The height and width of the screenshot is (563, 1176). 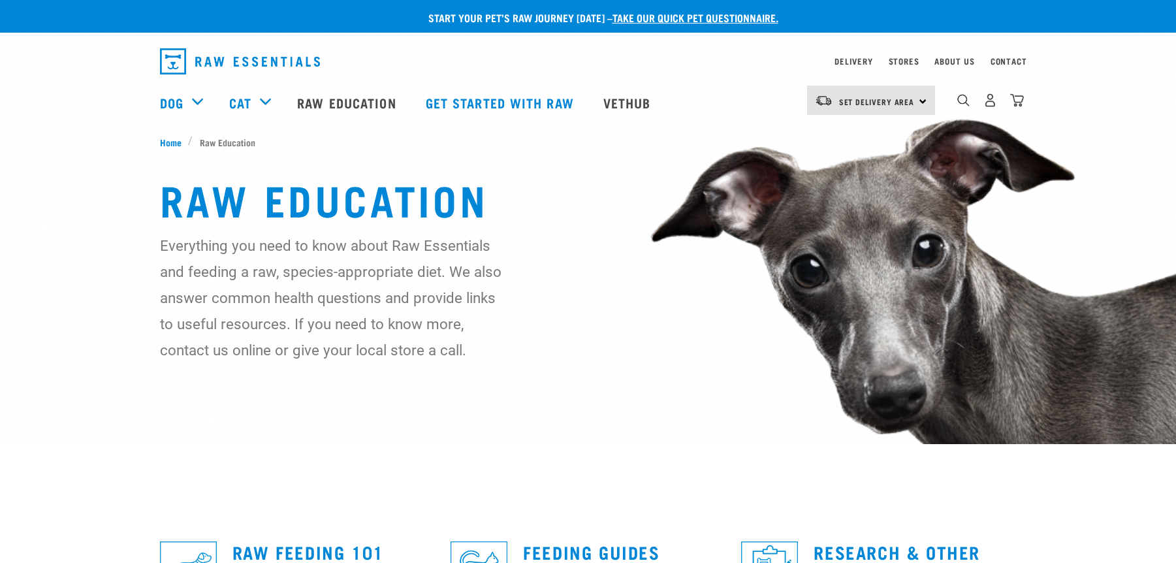 What do you see at coordinates (990, 100) in the screenshot?
I see `img: user.png` at bounding box center [990, 100].